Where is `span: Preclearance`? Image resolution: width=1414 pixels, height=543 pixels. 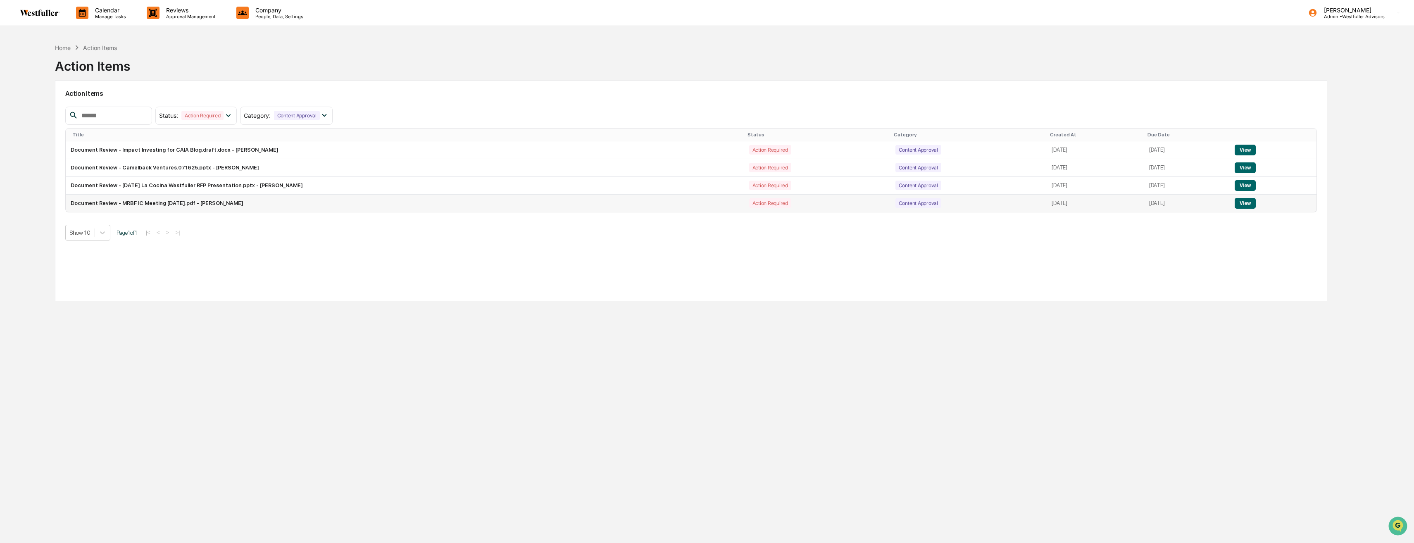 span: Preclearance is located at coordinates (35, 173).